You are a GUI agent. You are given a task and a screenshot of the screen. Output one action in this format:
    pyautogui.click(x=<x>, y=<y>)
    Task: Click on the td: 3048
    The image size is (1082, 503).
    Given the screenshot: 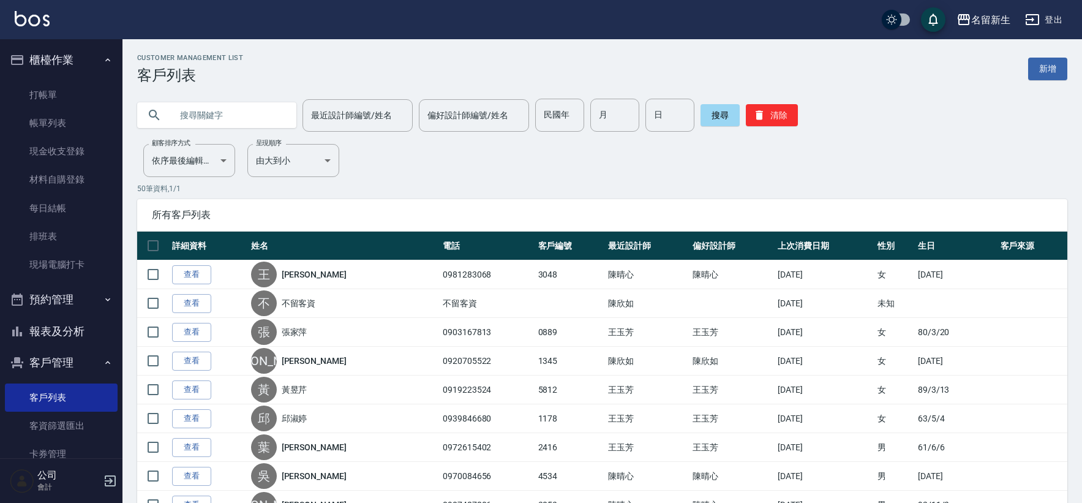 What is the action you would take?
    pyautogui.click(x=570, y=274)
    